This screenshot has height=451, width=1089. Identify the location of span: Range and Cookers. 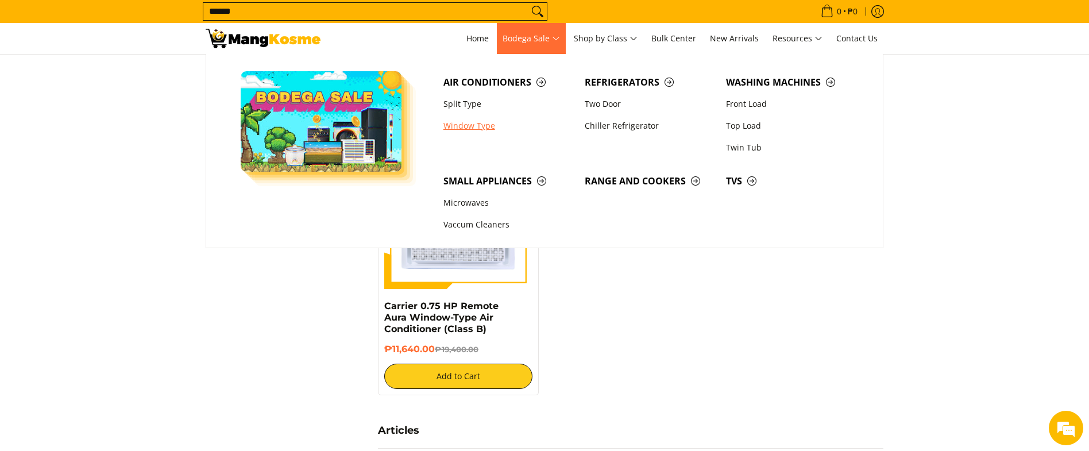
(650, 181).